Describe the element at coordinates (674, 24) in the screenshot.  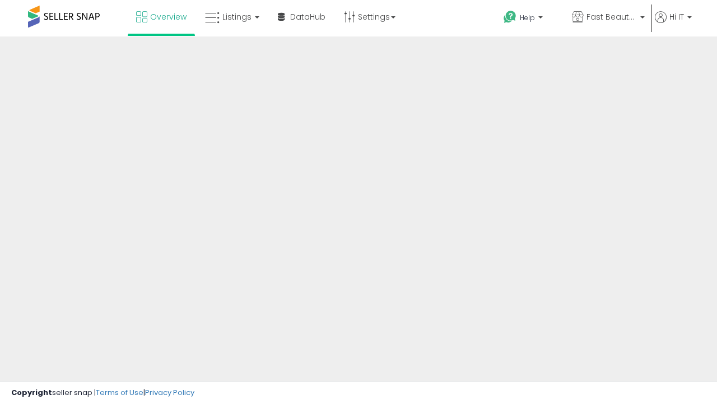
I see `a: Hi IT` at that location.